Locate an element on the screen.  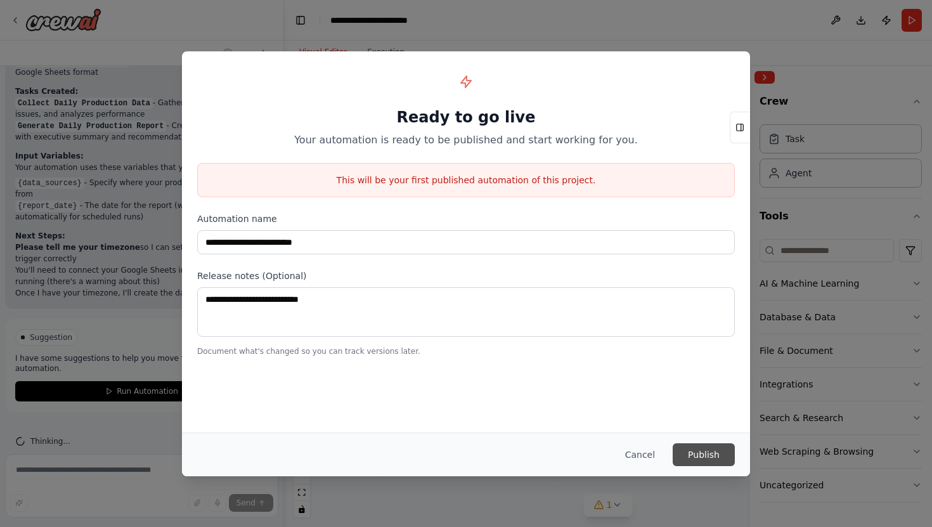
p: Your automation is ready to be published and start working for you. is located at coordinates (466, 140).